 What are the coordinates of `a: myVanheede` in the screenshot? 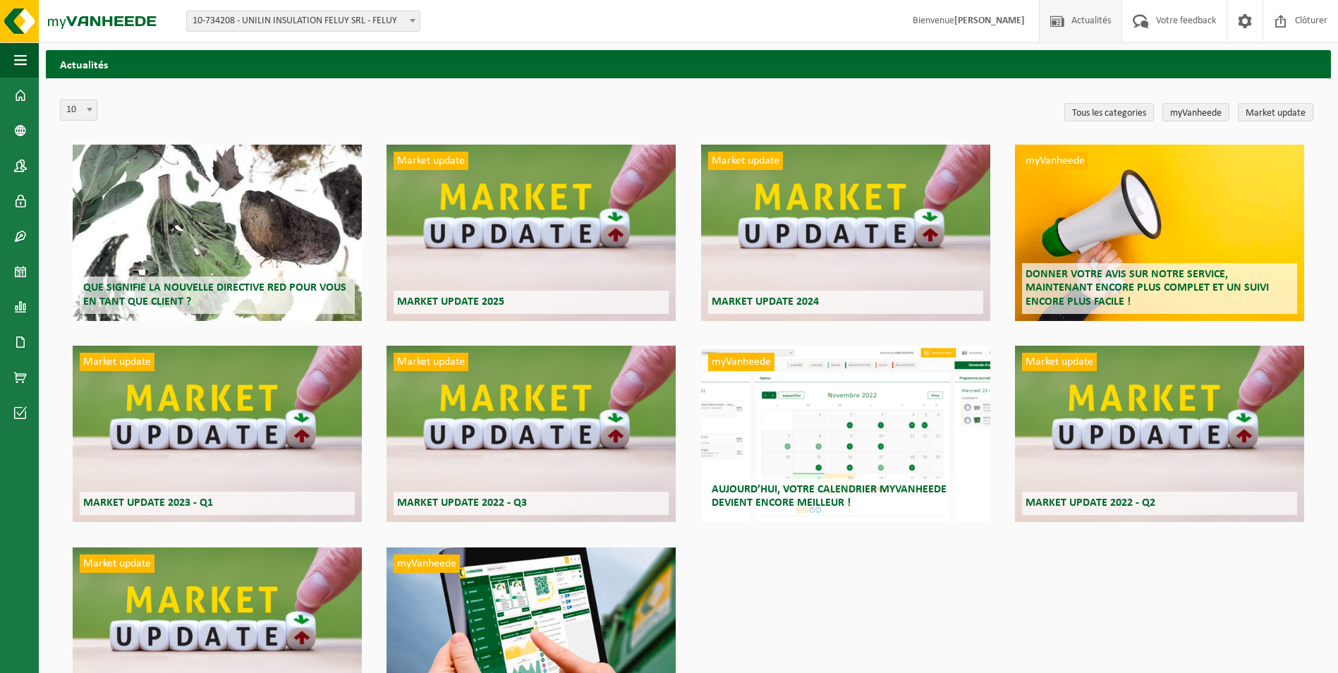 It's located at (1195, 112).